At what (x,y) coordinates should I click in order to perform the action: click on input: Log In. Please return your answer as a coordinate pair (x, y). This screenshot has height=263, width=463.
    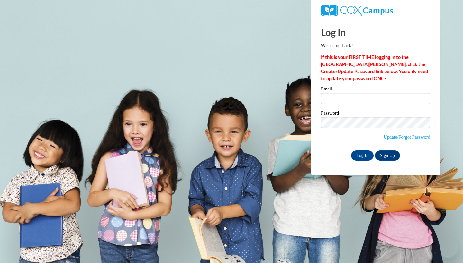
    Looking at the image, I should click on (362, 156).